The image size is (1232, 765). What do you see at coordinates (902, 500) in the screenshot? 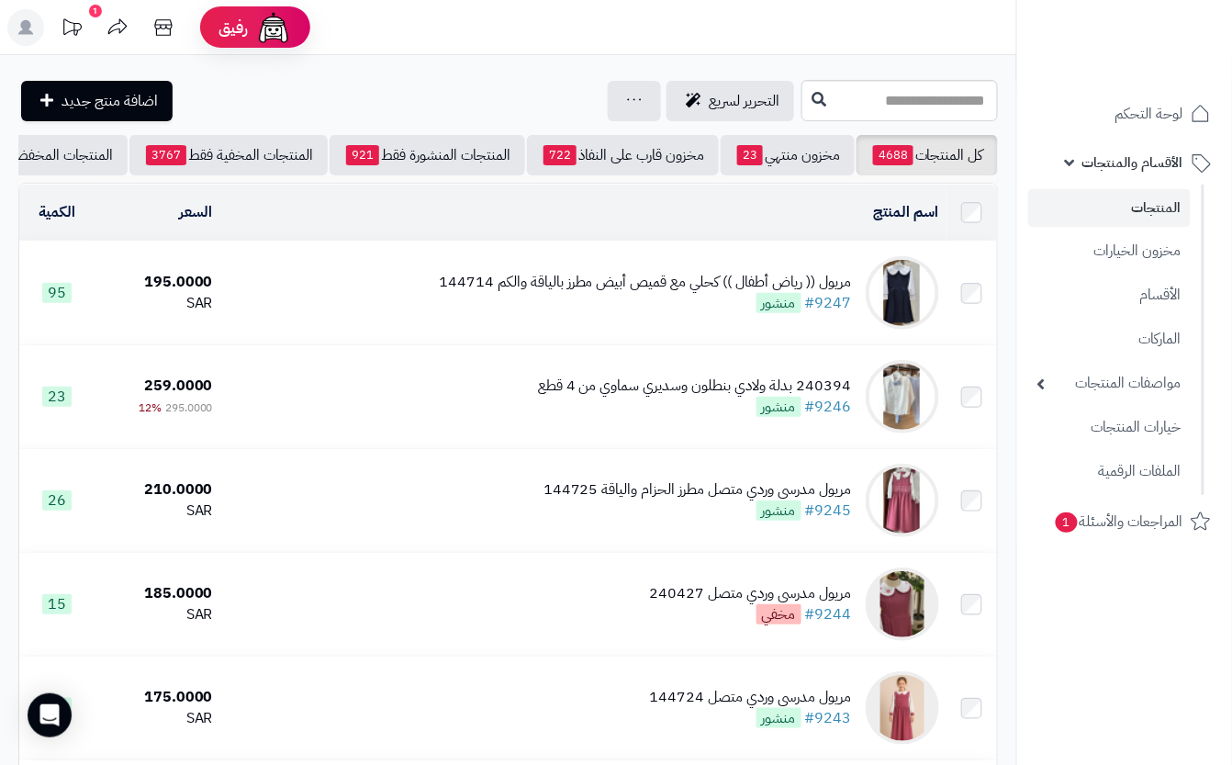
I see `img: مريول مدرسي وردي متصل مطرز الحزام والياقة 144725` at bounding box center [902, 500].